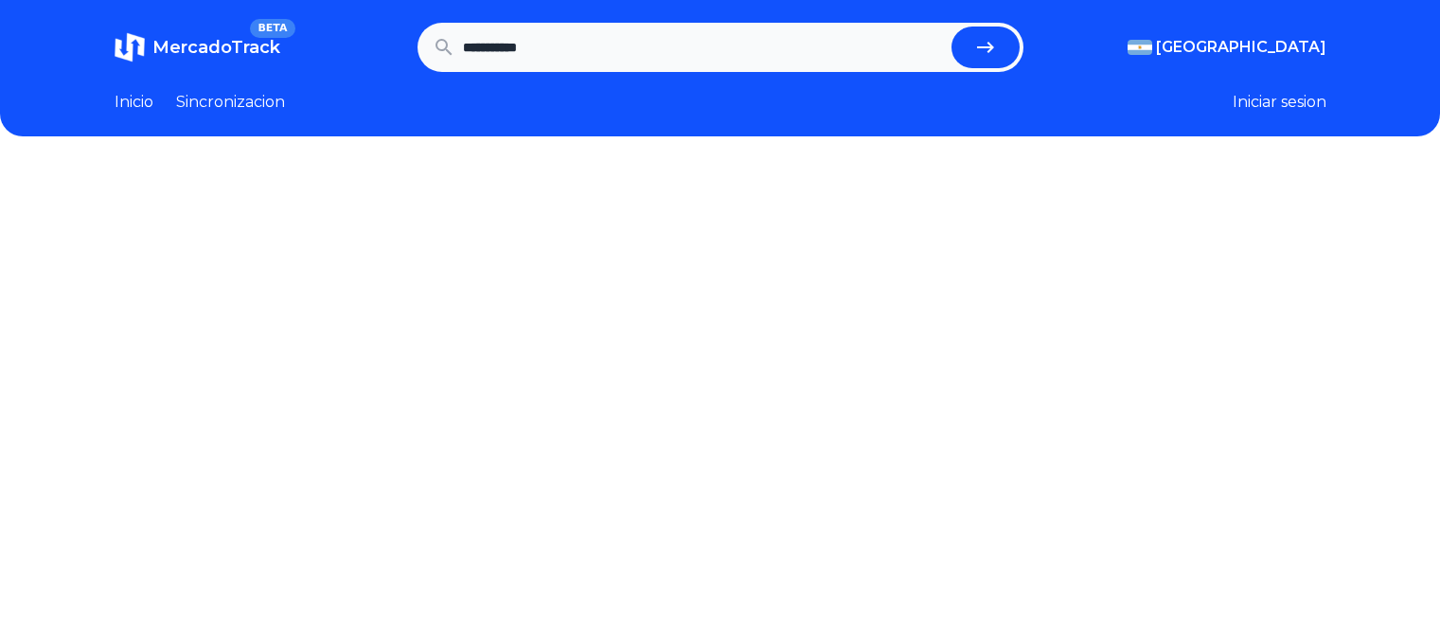  I want to click on a: MercadoTrackBETA, so click(197, 47).